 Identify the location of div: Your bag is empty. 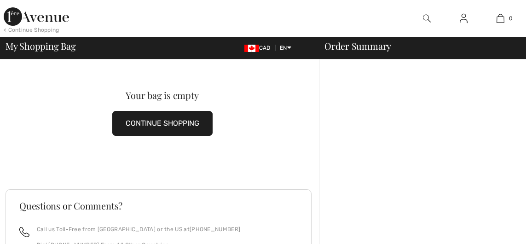
(162, 95).